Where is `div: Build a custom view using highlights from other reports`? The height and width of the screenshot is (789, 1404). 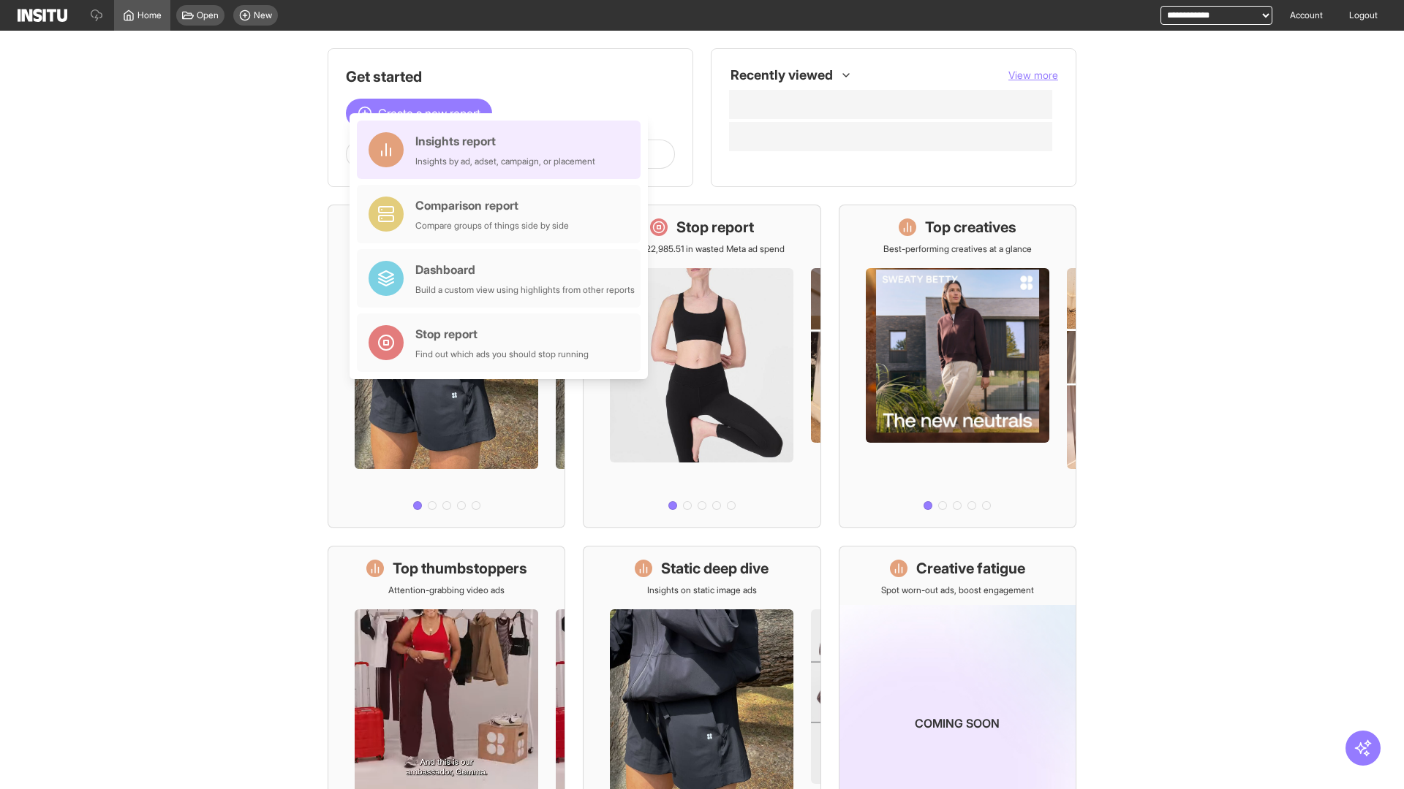 div: Build a custom view using highlights from other reports is located at coordinates (525, 290).